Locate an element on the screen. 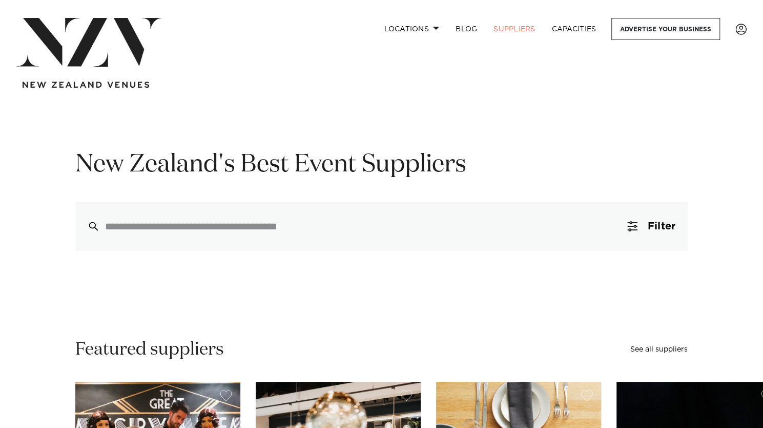  a: Advertise your business is located at coordinates (666, 29).